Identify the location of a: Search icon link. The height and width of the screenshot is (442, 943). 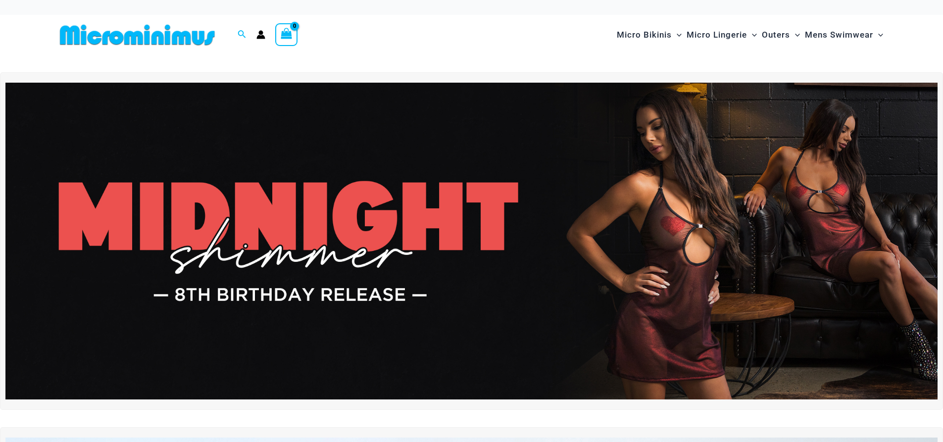
(242, 35).